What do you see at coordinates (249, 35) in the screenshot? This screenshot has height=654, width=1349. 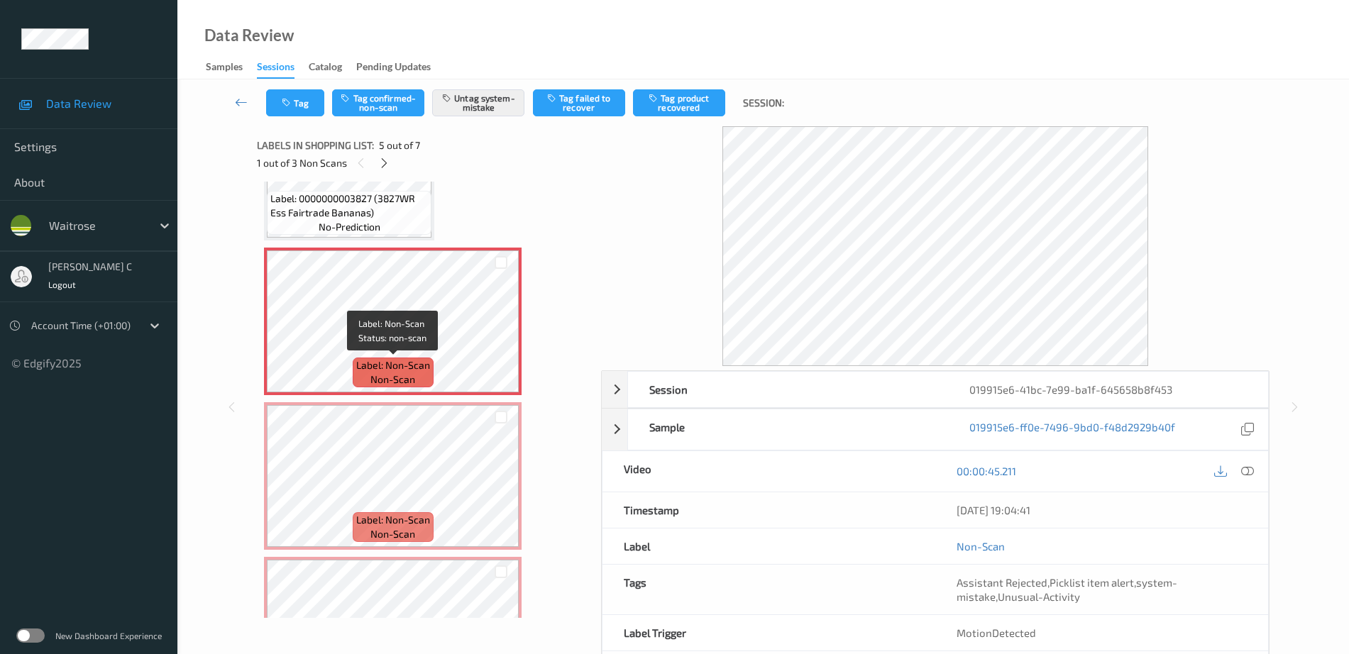 I see `div: Data Review` at bounding box center [249, 35].